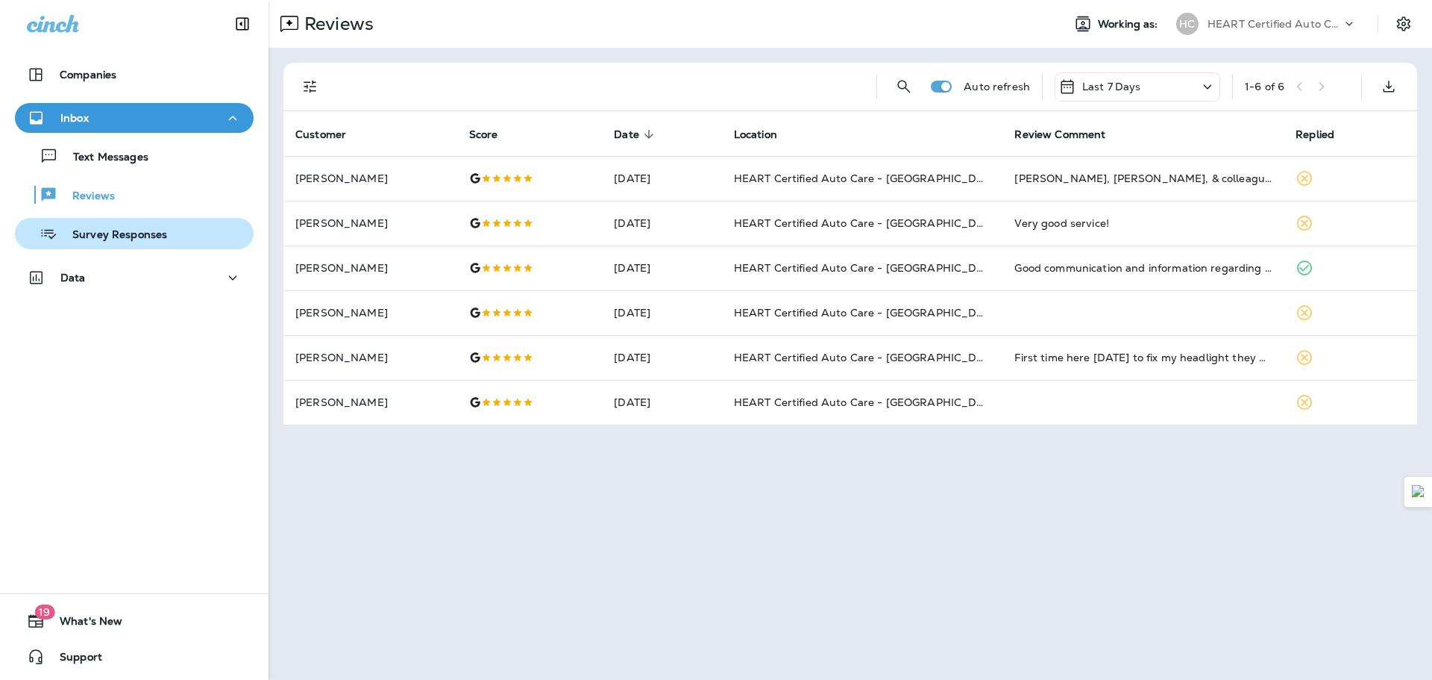 This screenshot has width=1432, height=680. What do you see at coordinates (1188, 24) in the screenshot?
I see `div: HC` at bounding box center [1188, 24].